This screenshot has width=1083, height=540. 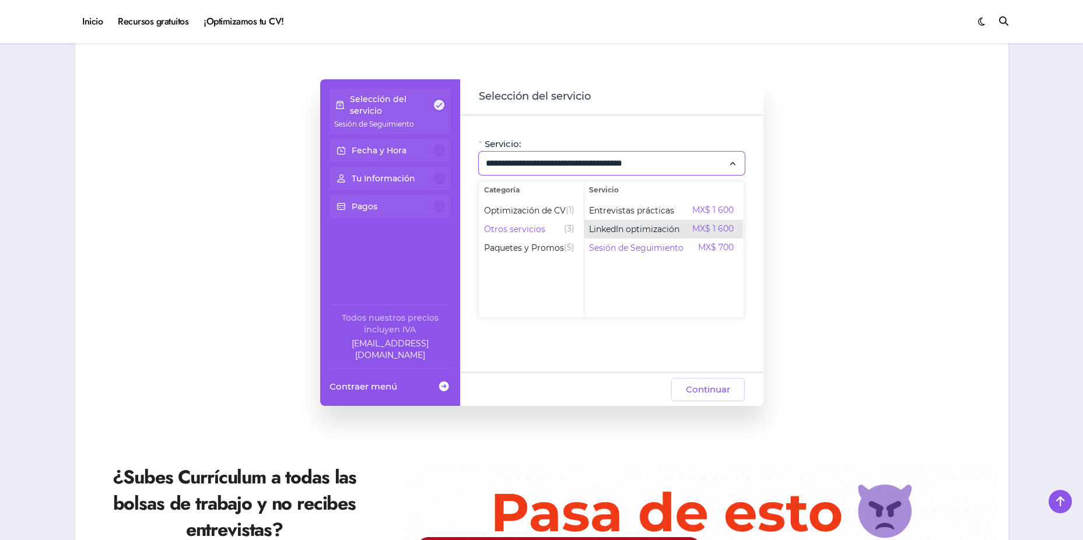 I want to click on p: Selección del servicio, so click(x=391, y=105).